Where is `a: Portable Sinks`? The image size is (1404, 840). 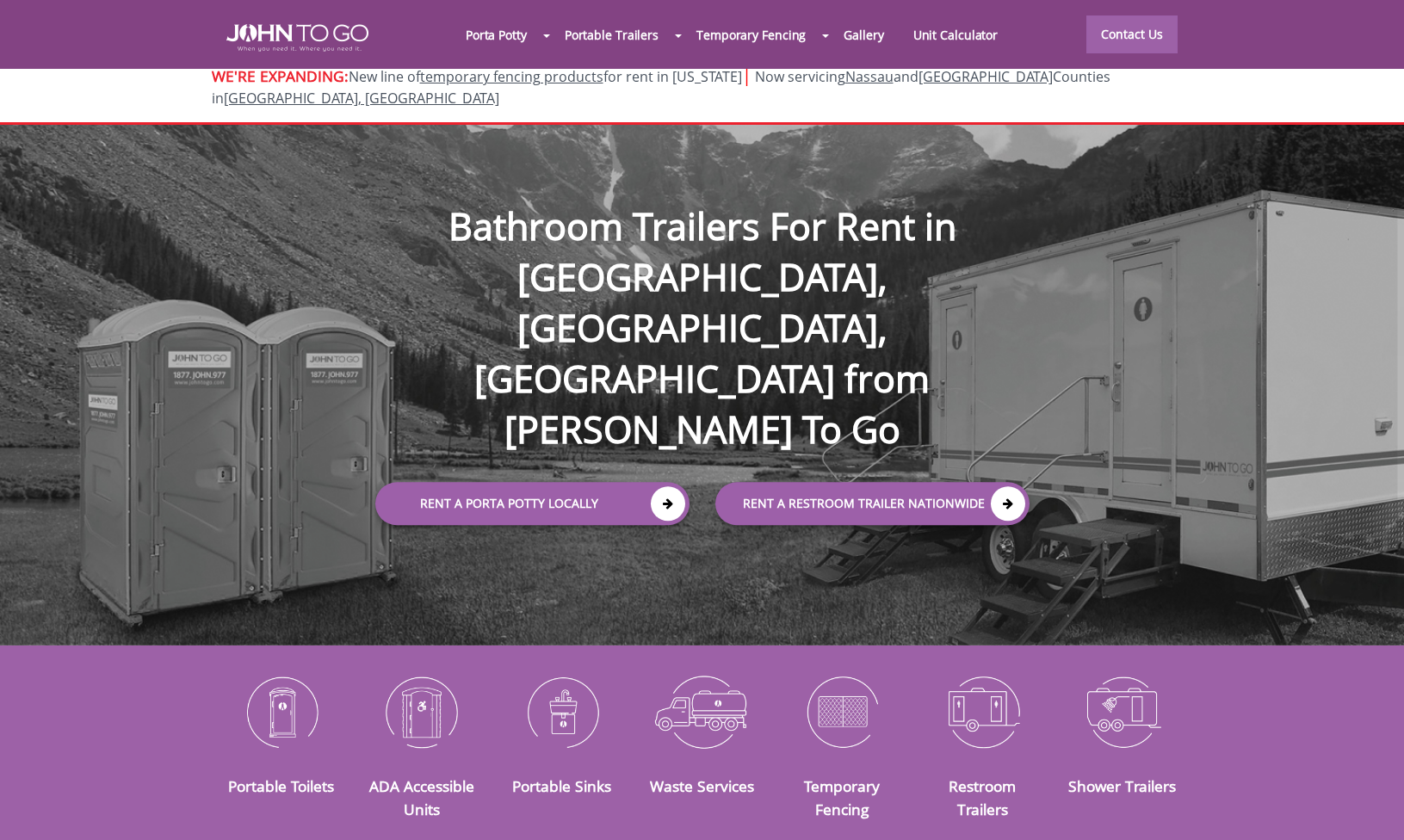 a: Portable Sinks is located at coordinates (561, 786).